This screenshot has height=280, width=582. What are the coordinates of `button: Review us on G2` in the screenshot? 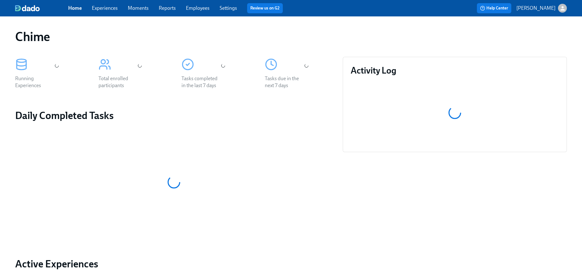 It's located at (265, 8).